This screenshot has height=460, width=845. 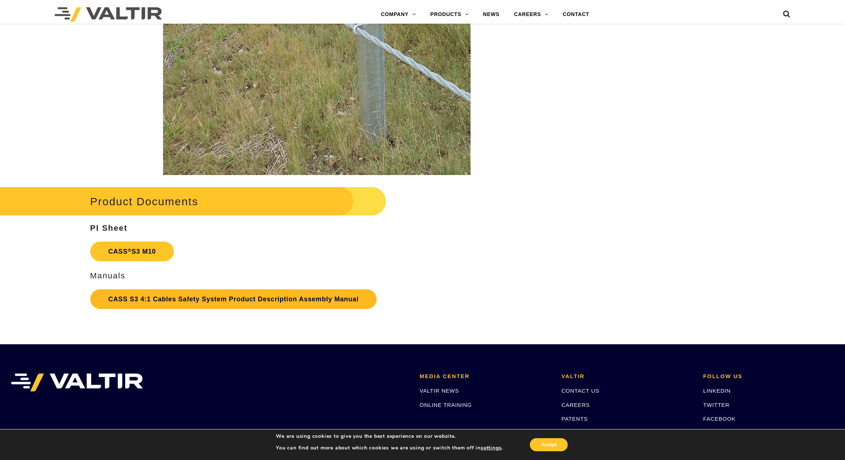 I want to click on img: Valtir, so click(x=108, y=15).